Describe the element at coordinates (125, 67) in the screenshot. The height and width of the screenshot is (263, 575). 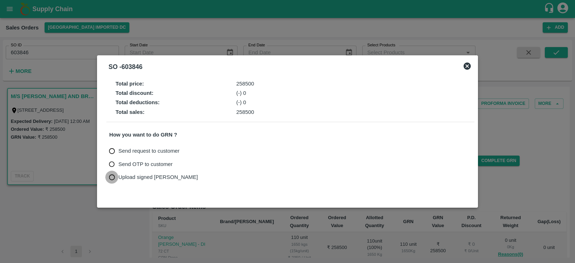
I see `div: SO - 603846` at that location.